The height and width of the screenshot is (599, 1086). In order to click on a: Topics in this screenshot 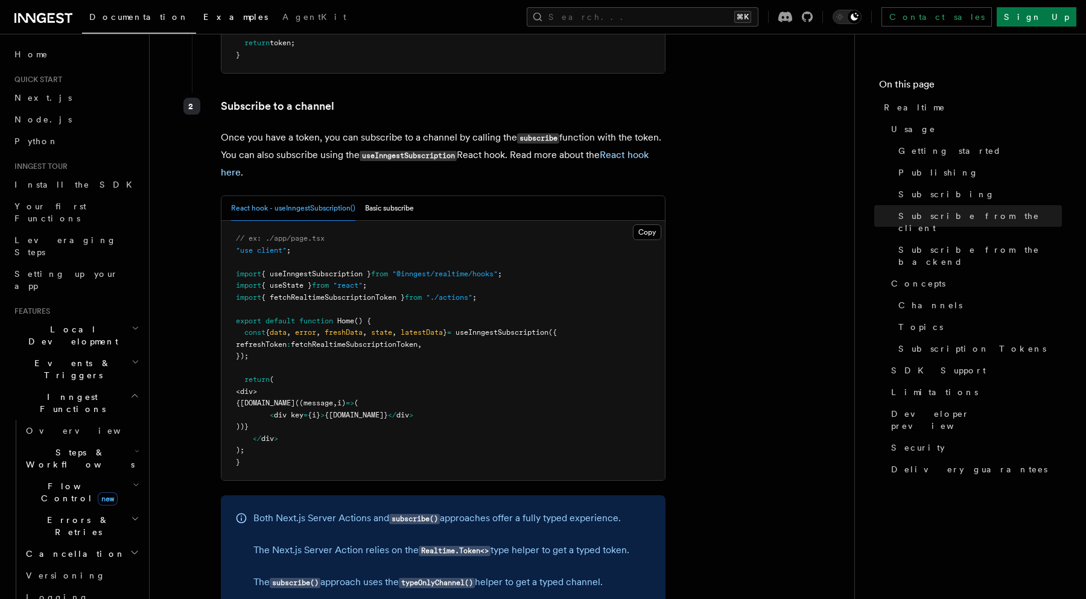, I will do `click(978, 327)`.